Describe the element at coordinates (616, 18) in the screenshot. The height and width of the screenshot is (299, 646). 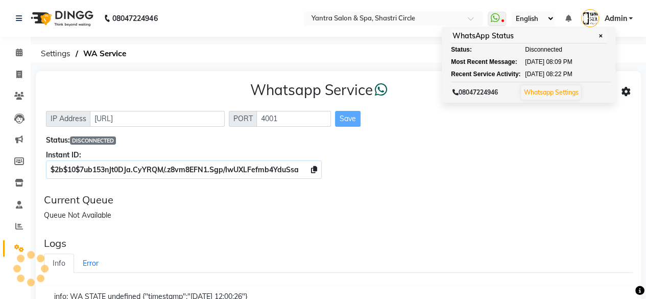
I see `span: Admin` at that location.